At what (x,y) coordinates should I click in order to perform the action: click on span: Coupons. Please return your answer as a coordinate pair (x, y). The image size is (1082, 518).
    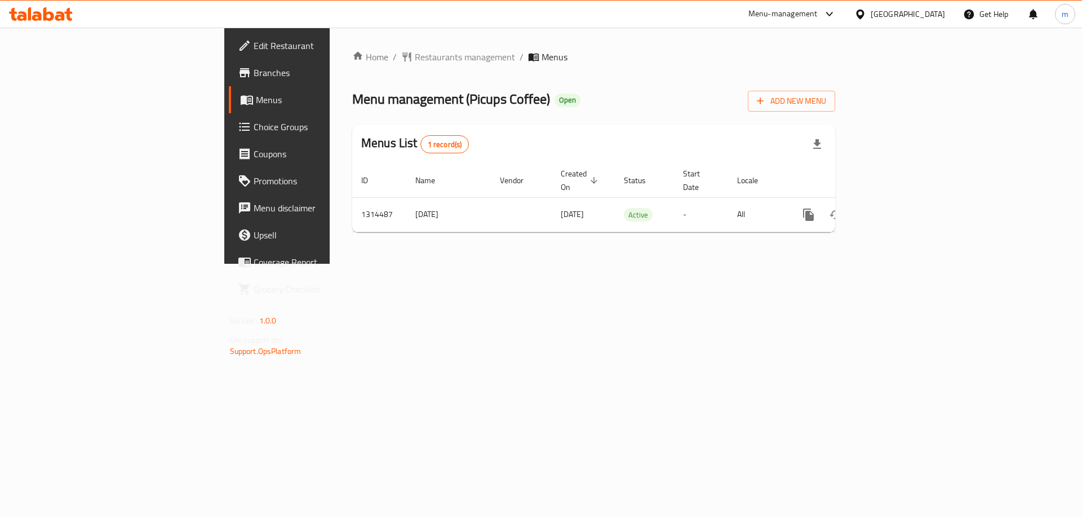
    Looking at the image, I should click on (325, 154).